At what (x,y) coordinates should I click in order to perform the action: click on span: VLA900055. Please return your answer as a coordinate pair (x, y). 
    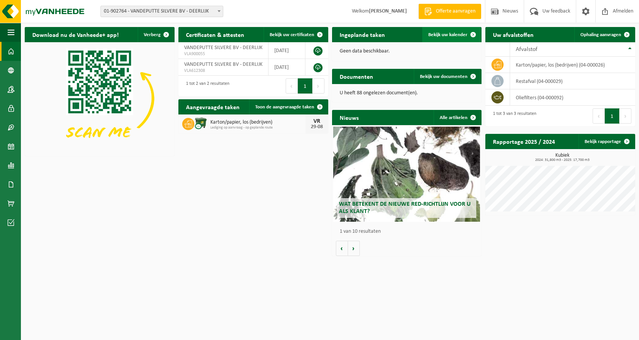
    Looking at the image, I should click on (223, 54).